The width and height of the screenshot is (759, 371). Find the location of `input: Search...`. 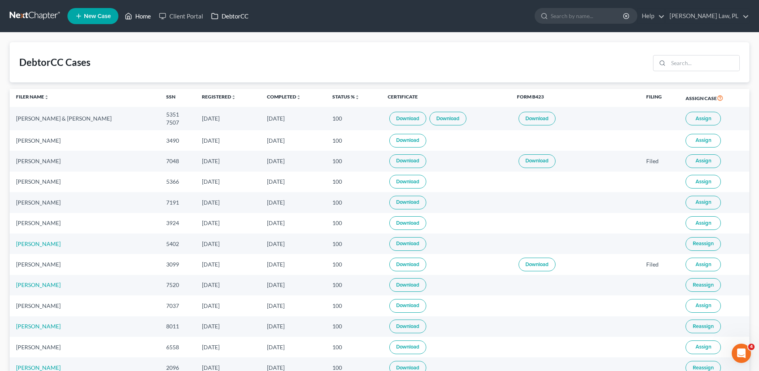

input: Search... is located at coordinates (704, 63).